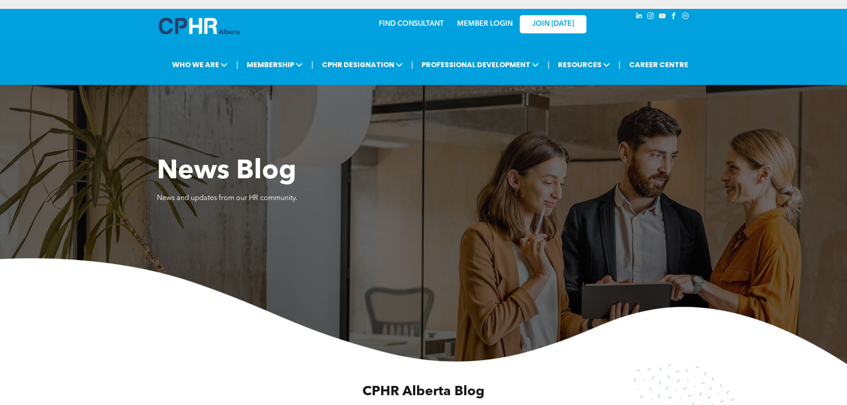  I want to click on span: RESOURCES, so click(584, 64).